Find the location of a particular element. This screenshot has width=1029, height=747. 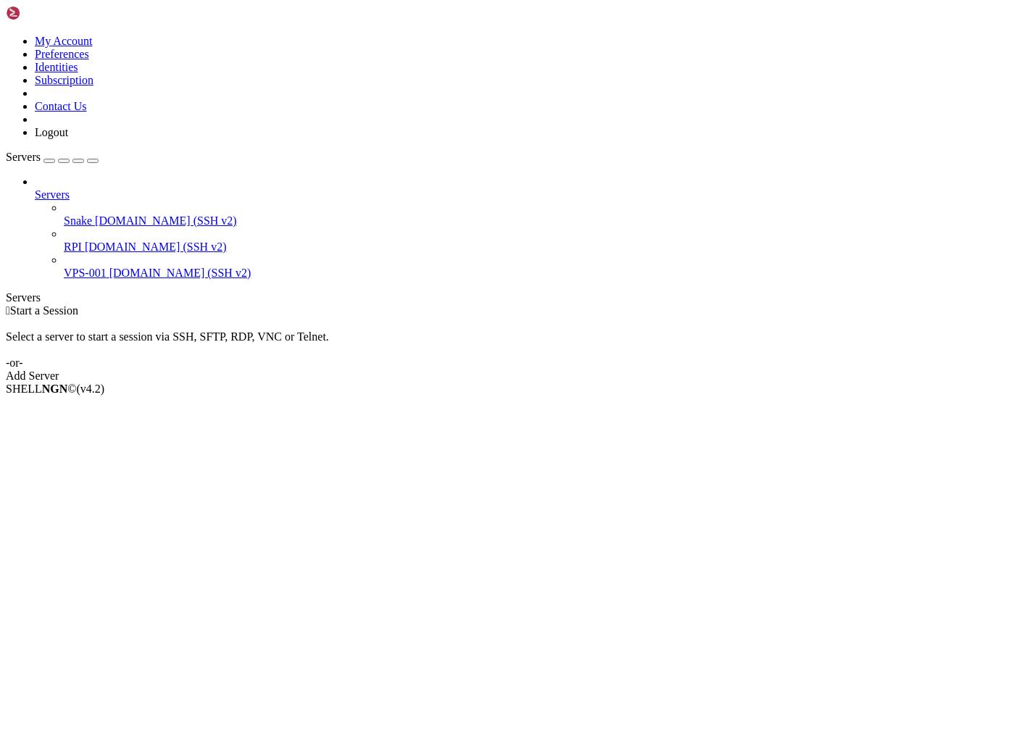

span: Snake is located at coordinates (78, 220).